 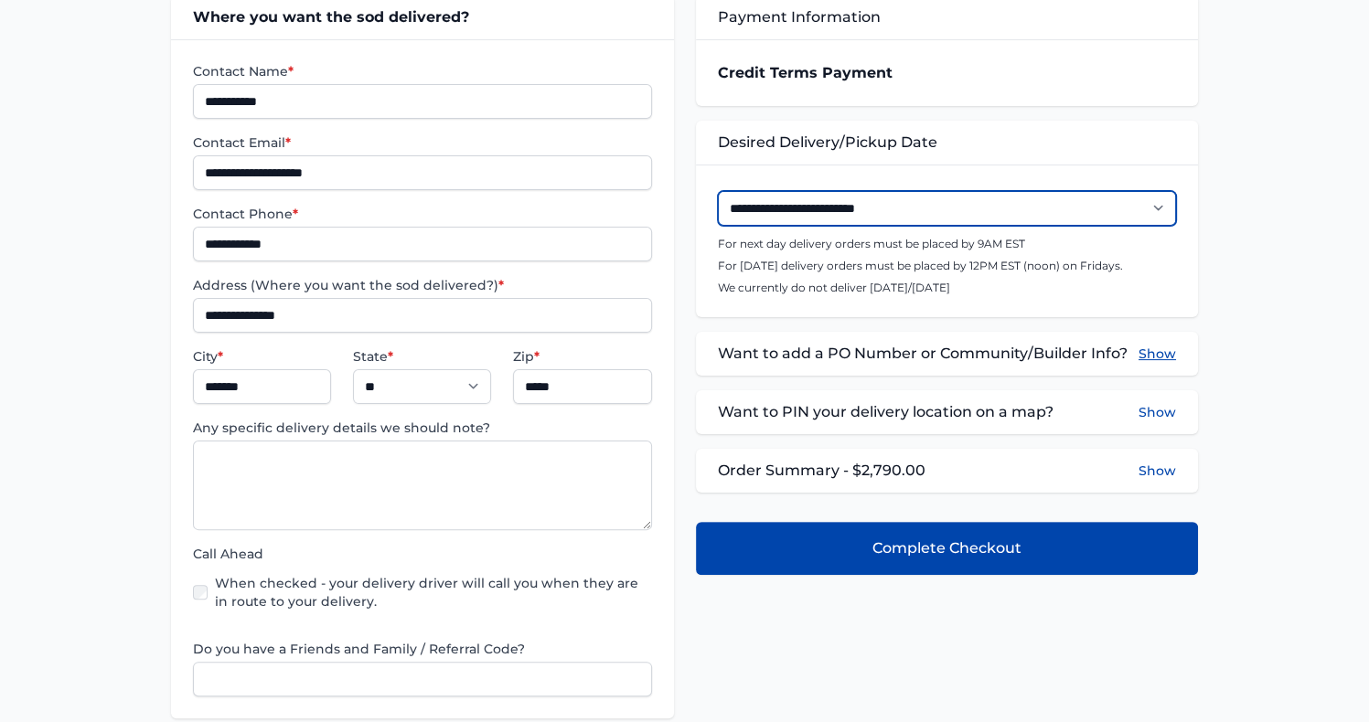 I want to click on p: For next day delivery orders must be placed by 9AM EST, so click(x=947, y=244).